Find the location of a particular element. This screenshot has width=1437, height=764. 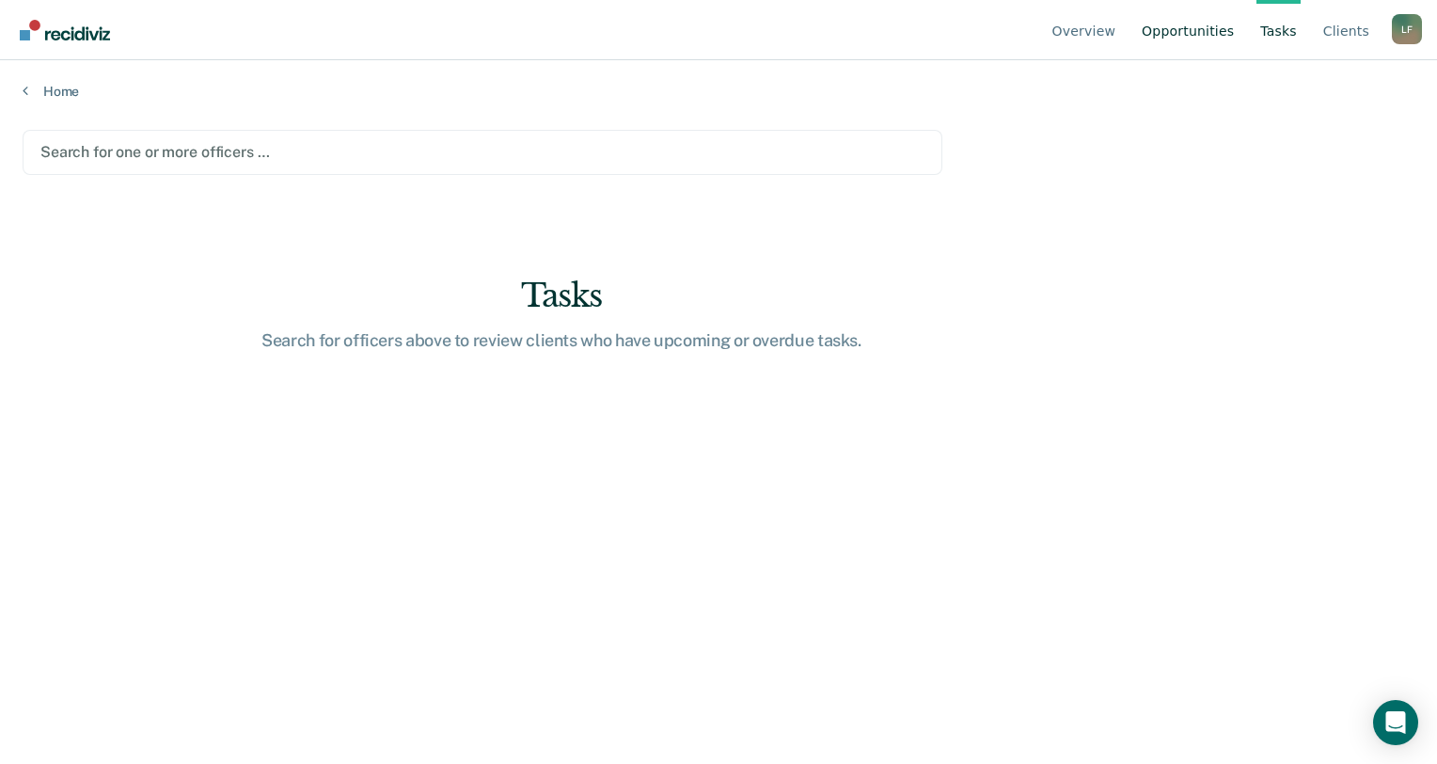

div: L F is located at coordinates (1407, 29).